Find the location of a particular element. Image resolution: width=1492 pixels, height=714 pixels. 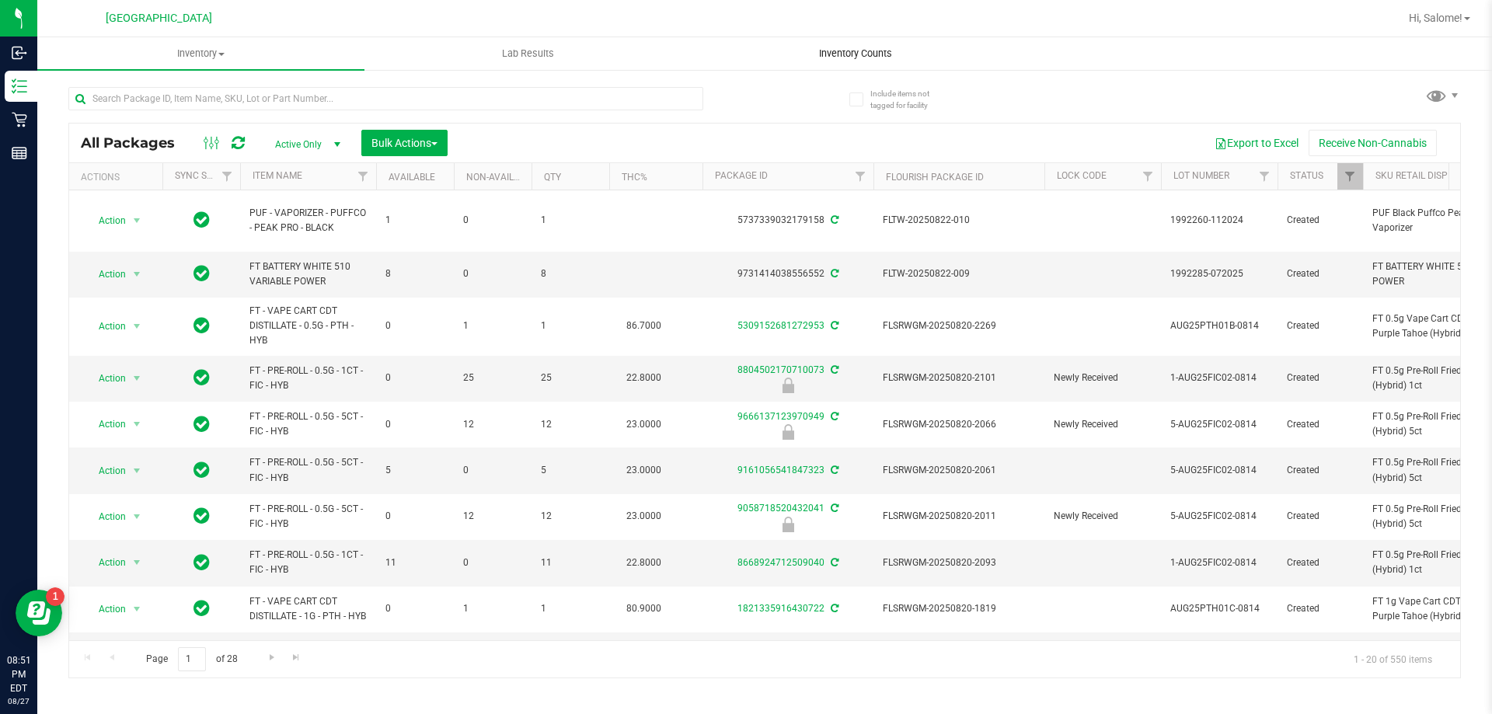

a: Item Name is located at coordinates (277, 176).